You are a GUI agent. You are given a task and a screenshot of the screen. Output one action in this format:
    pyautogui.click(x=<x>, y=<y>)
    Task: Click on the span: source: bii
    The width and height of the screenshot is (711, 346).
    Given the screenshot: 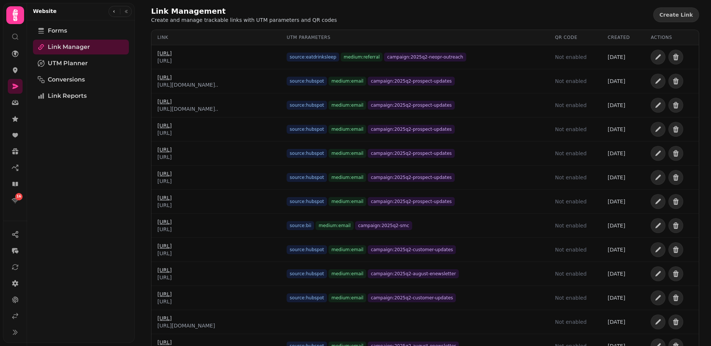 What is the action you would take?
    pyautogui.click(x=300, y=225)
    